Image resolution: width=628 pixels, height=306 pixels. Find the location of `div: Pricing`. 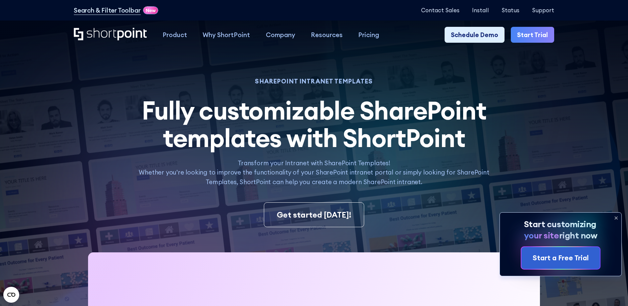

div: Pricing is located at coordinates (368, 35).